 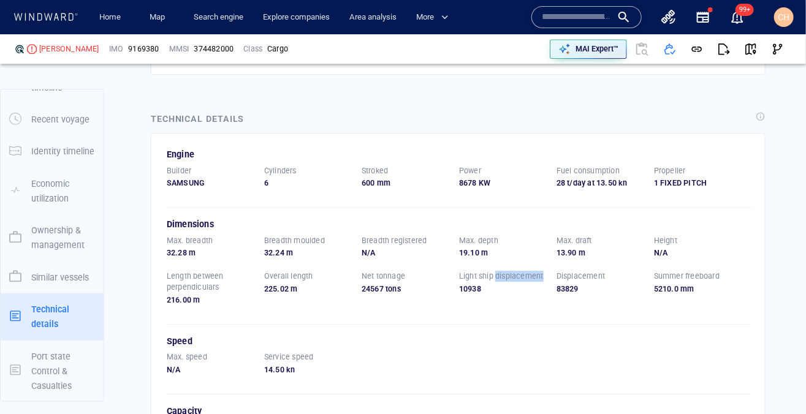 I want to click on button: Home, so click(x=110, y=17).